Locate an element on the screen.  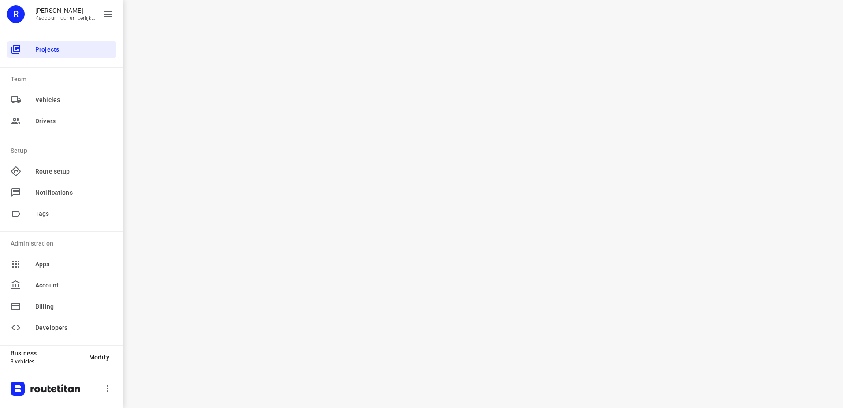
div: Route setup is located at coordinates (62, 171).